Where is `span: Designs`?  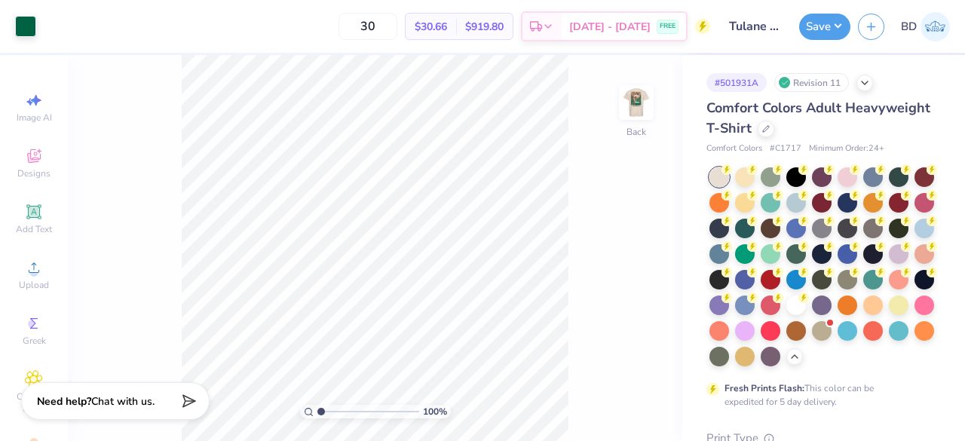 span: Designs is located at coordinates (34, 173).